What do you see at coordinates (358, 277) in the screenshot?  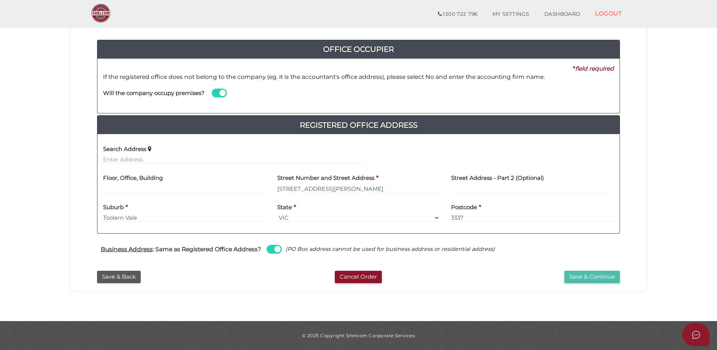 I see `button: Cancel Order` at bounding box center [358, 277].